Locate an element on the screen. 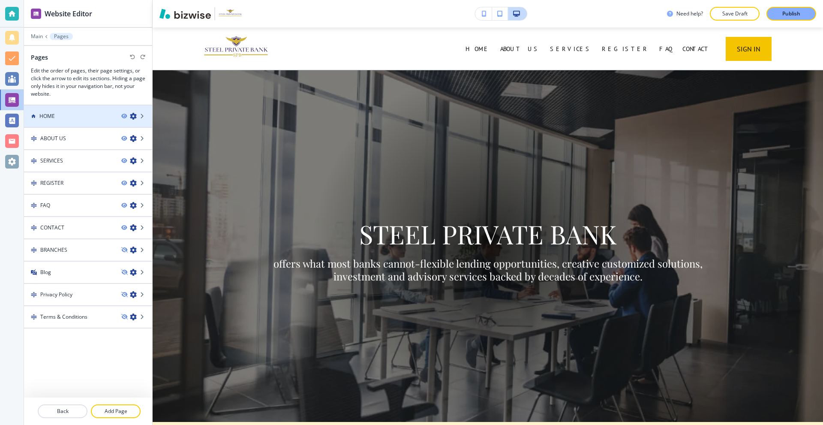  p: SERVICES is located at coordinates (570, 49).